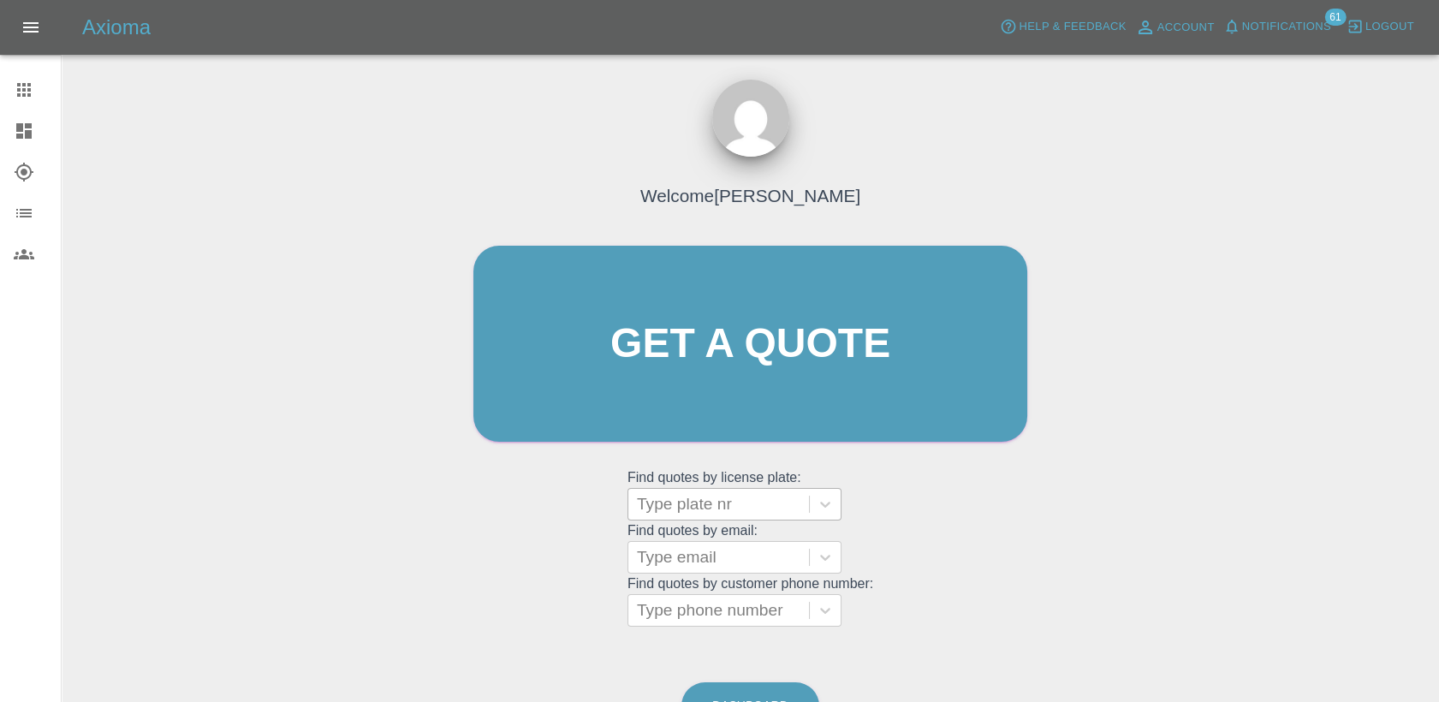 The height and width of the screenshot is (702, 1439). What do you see at coordinates (750, 548) in the screenshot?
I see `grid: Find quotes by email:` at bounding box center [750, 548].